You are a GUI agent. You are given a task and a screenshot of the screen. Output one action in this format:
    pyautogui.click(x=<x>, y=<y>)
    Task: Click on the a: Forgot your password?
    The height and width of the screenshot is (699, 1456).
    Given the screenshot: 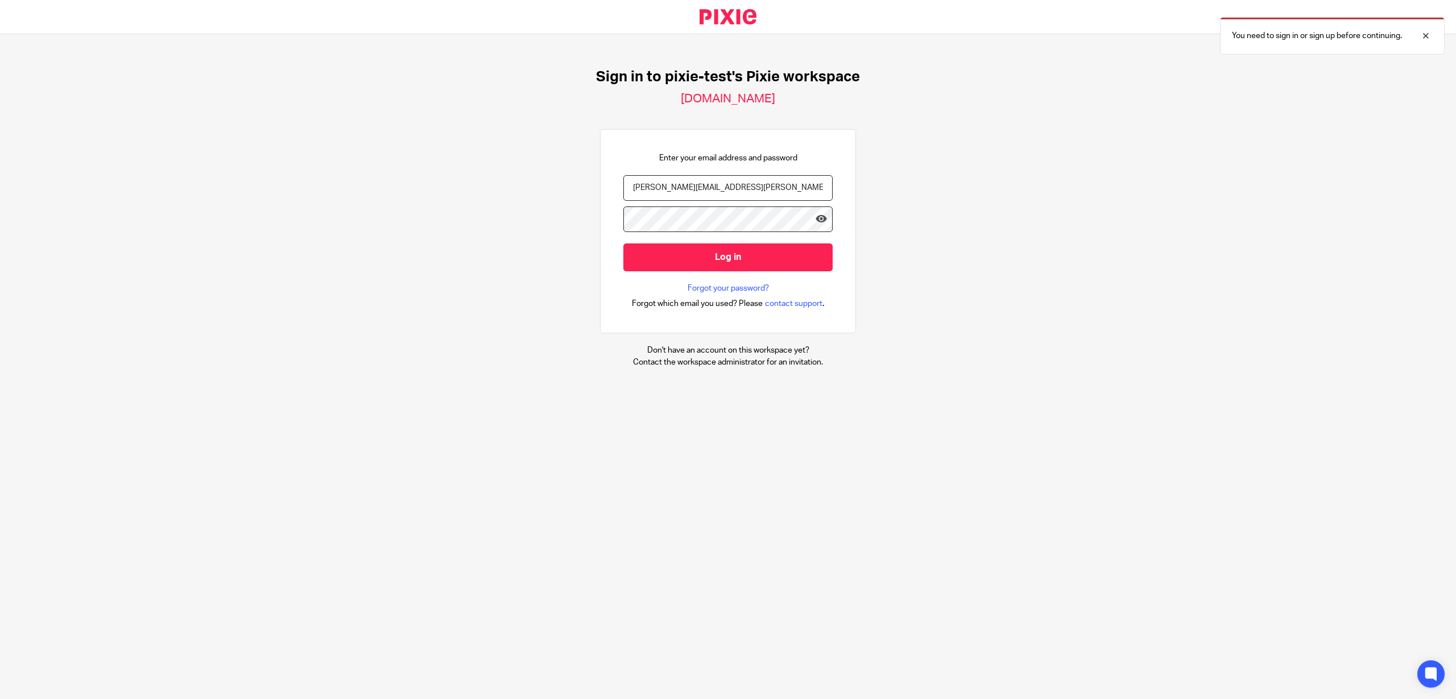 What is the action you would take?
    pyautogui.click(x=728, y=288)
    